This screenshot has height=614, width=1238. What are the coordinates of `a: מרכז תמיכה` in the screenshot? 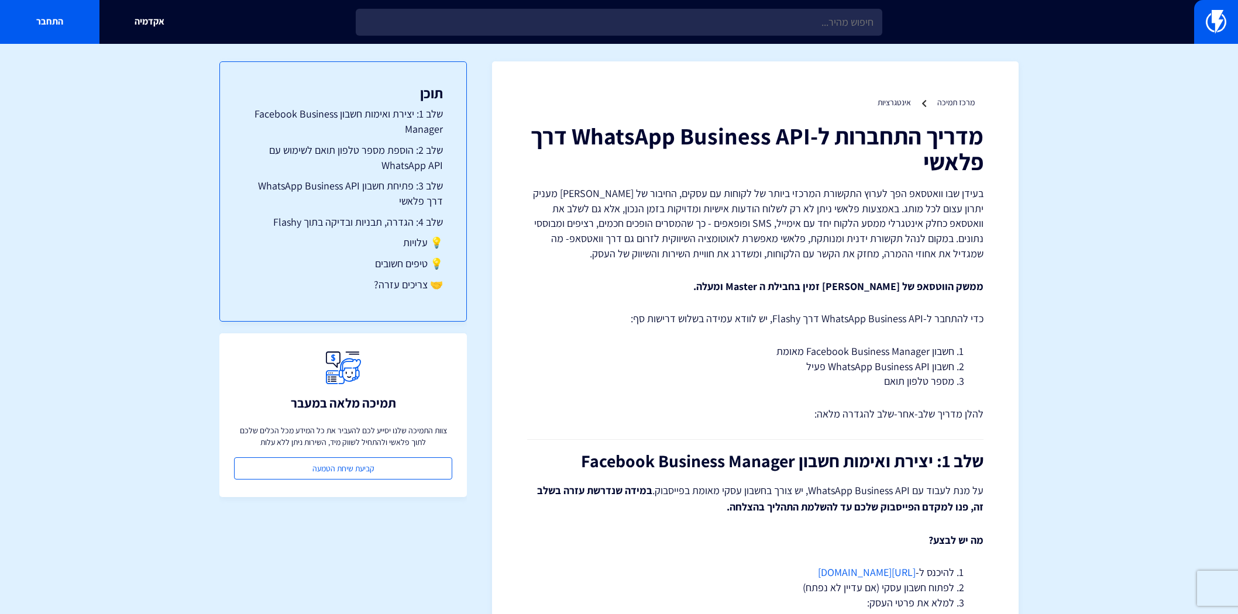 It's located at (956, 102).